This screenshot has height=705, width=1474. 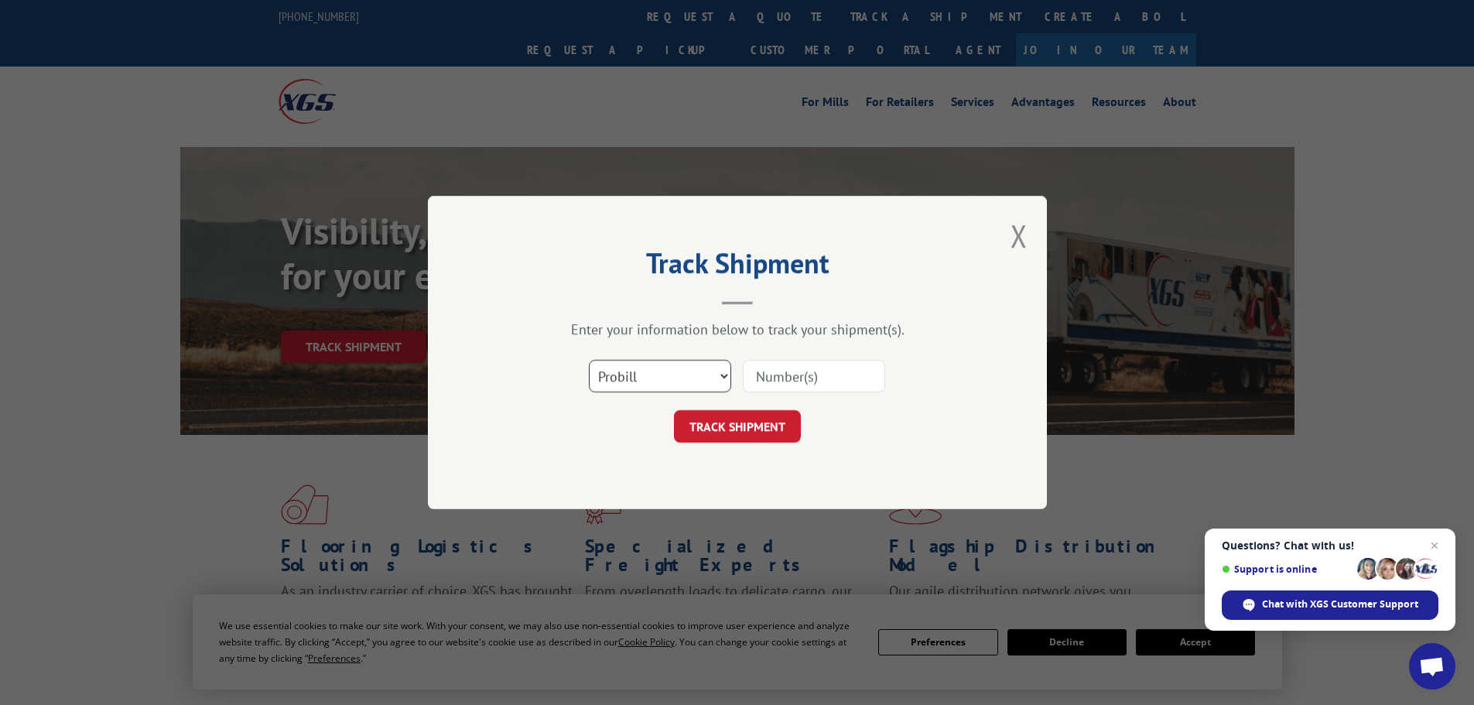 I want to click on span: Support is online, so click(x=1287, y=569).